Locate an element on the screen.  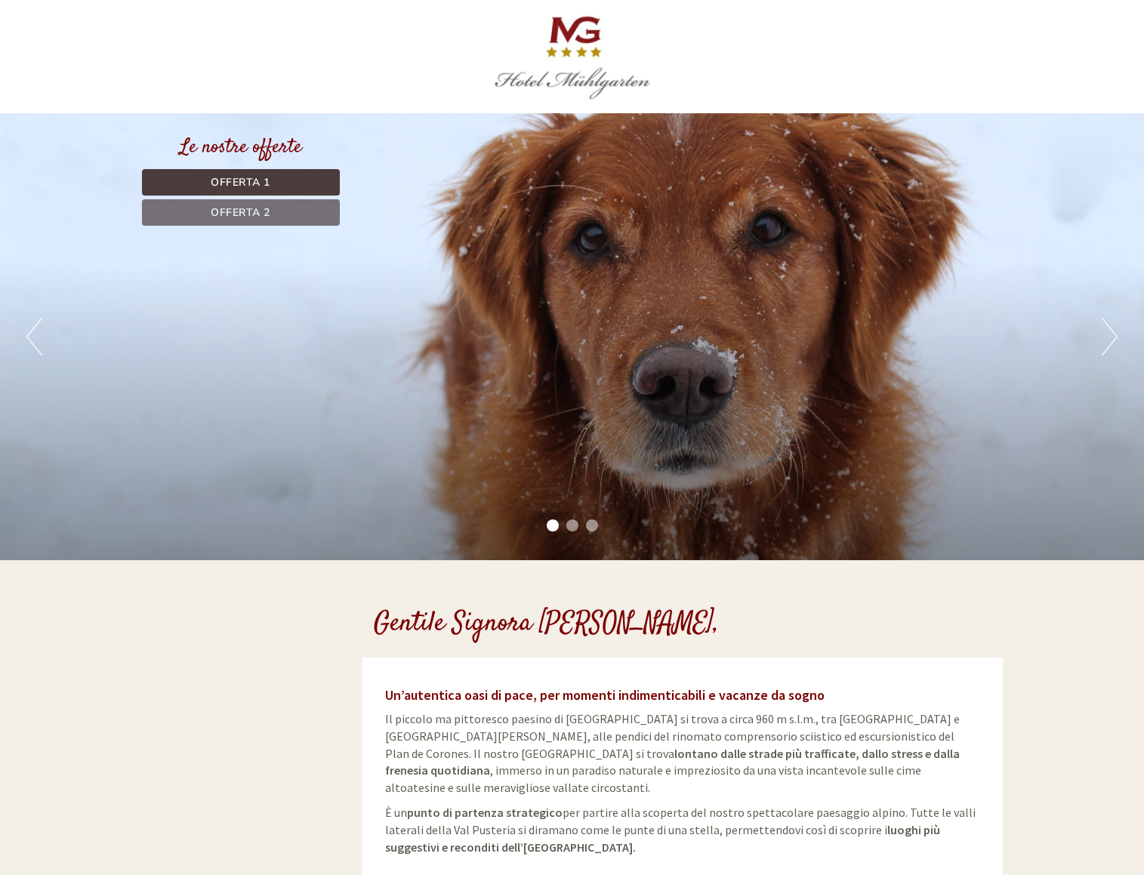
span: È un per partire alla scoperta del nostro spettacolare paesaggio alpino. Tutte le valli laterali ... is located at coordinates (680, 830).